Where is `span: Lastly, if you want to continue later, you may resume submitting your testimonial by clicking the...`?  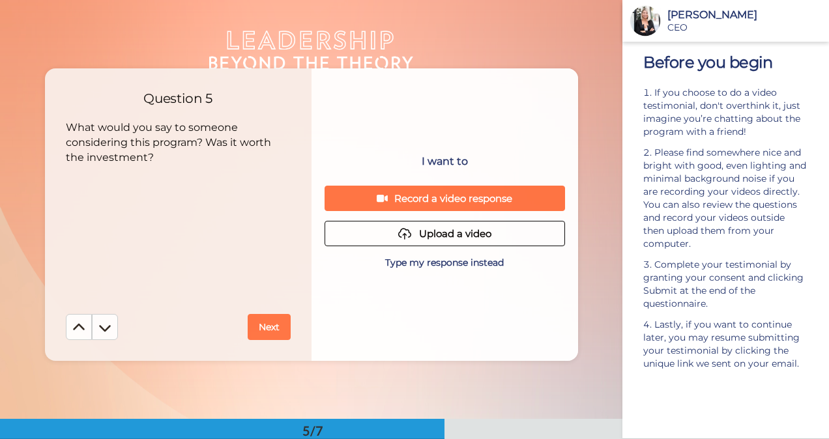 span: Lastly, if you want to continue later, you may resume submitting your testimonial by clicking the... is located at coordinates (723, 344).